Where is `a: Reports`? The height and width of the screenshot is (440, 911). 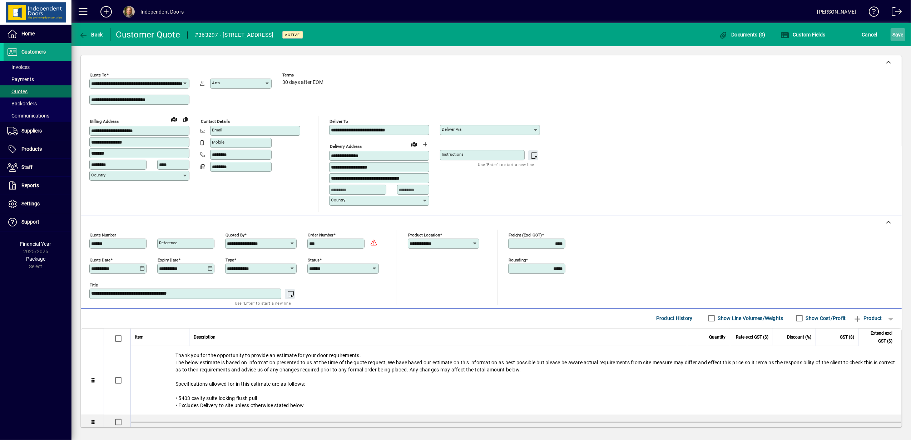 a: Reports is located at coordinates (38, 186).